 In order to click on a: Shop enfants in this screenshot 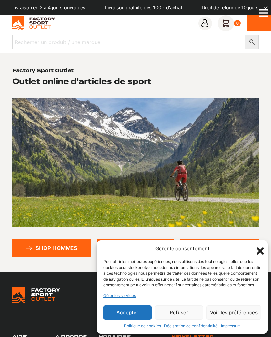, I will do `click(219, 248)`.